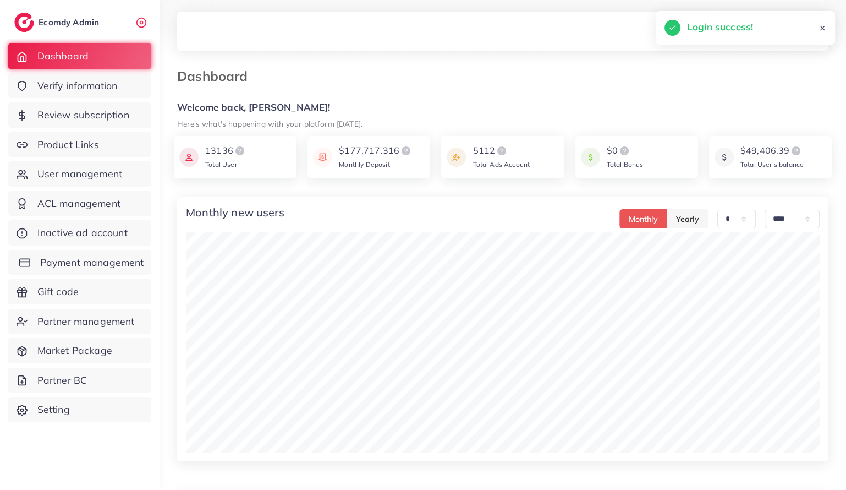  Describe the element at coordinates (80, 233) in the screenshot. I see `a: Inactive ad account` at that location.